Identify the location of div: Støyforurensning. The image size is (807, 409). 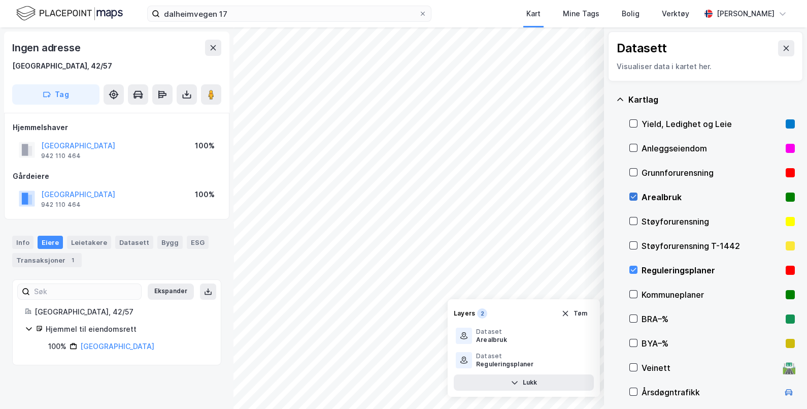
(712, 221).